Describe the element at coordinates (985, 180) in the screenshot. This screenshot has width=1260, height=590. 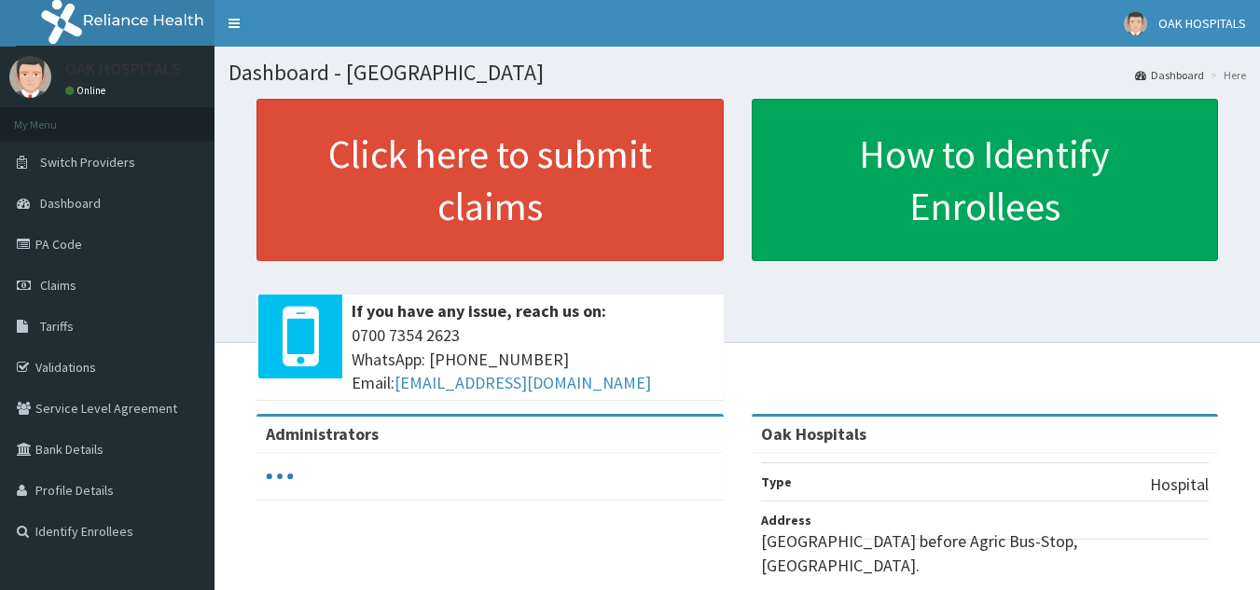
I see `a: How to Identify Enrollees` at that location.